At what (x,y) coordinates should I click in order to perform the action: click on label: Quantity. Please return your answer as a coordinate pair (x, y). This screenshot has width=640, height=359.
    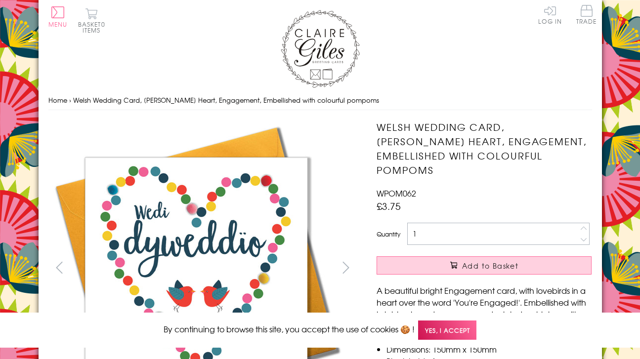
    Looking at the image, I should click on (389, 234).